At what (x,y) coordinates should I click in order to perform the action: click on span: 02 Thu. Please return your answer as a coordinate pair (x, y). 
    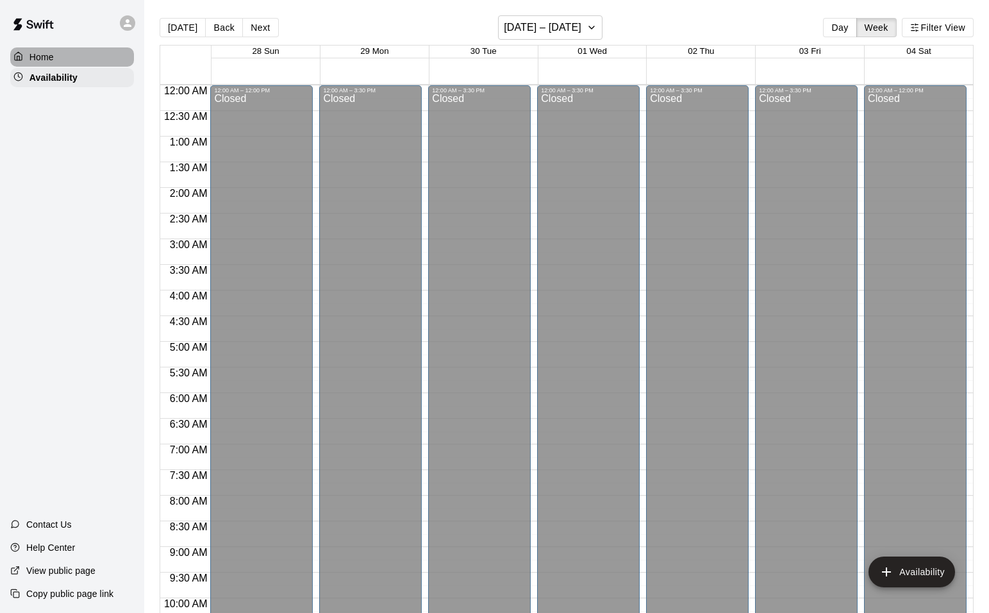
    Looking at the image, I should click on (700, 51).